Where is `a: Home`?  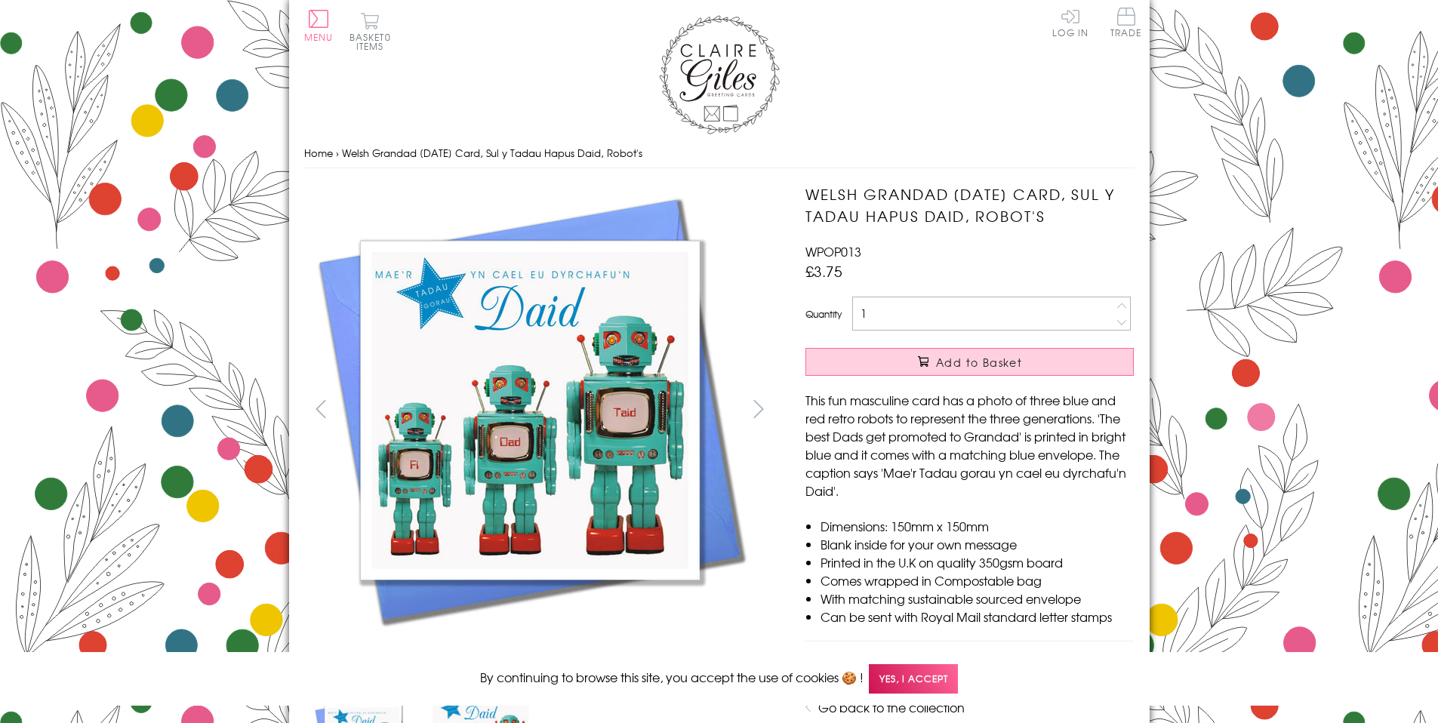 a: Home is located at coordinates (318, 152).